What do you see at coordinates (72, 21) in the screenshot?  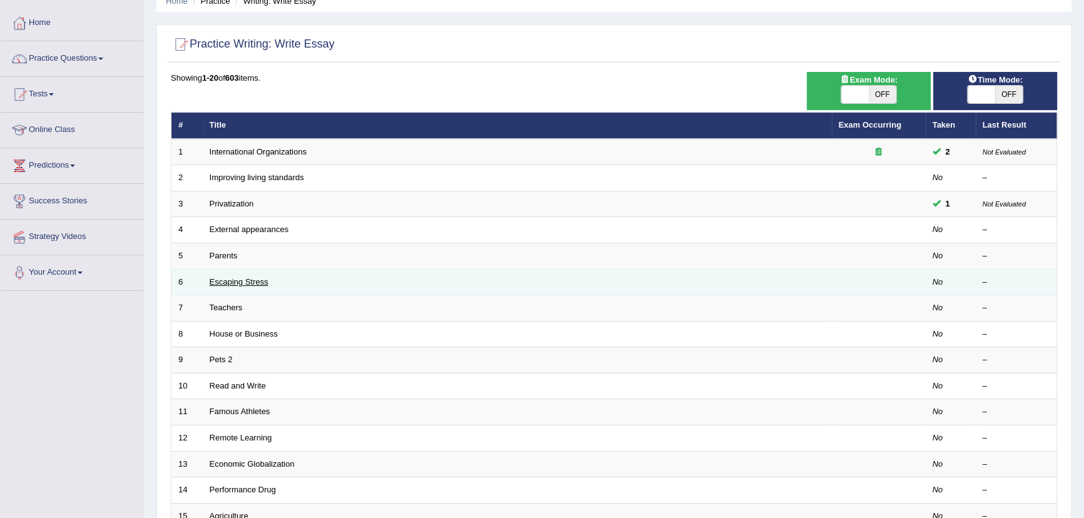 I see `a: Home` at bounding box center [72, 21].